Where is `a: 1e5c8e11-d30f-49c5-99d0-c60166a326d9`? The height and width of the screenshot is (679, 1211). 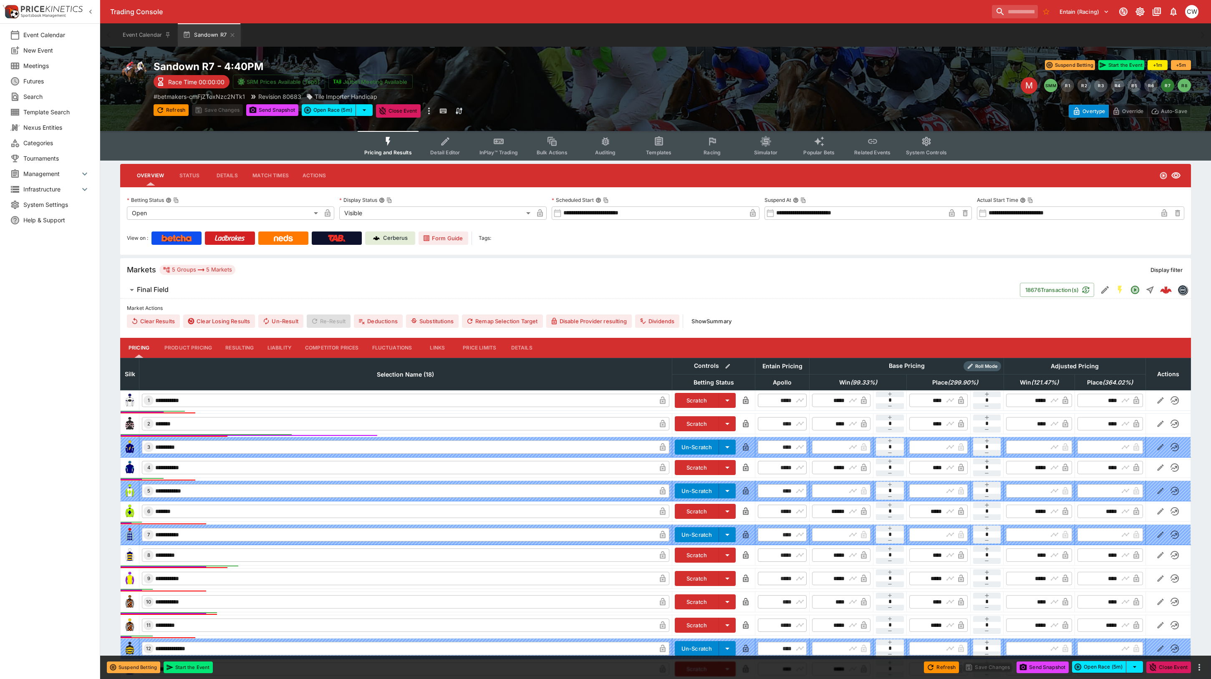
a: 1e5c8e11-d30f-49c5-99d0-c60166a326d9 is located at coordinates (1166, 290).